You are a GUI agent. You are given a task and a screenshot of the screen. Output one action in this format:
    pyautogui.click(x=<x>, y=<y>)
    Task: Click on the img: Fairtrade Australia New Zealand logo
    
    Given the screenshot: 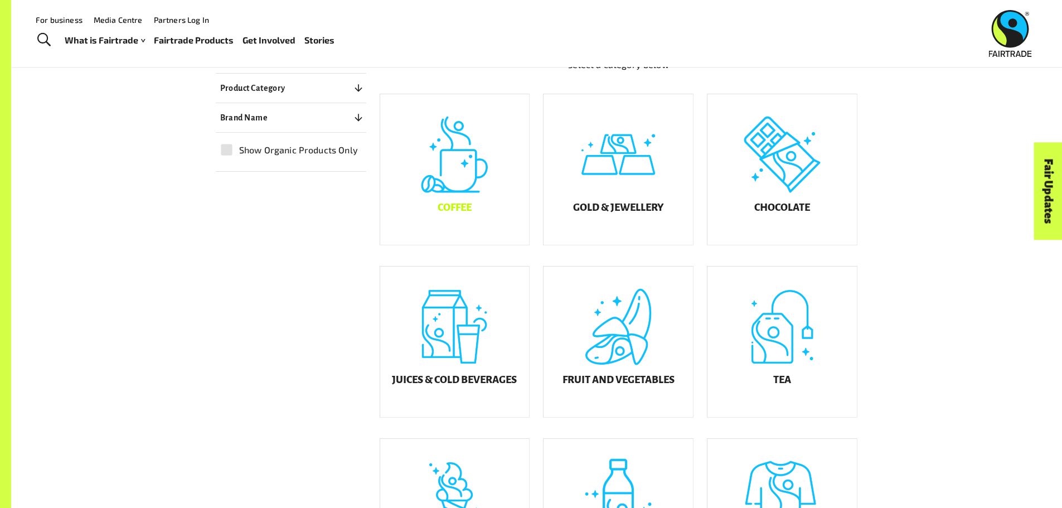 What is the action you would take?
    pyautogui.click(x=1010, y=33)
    